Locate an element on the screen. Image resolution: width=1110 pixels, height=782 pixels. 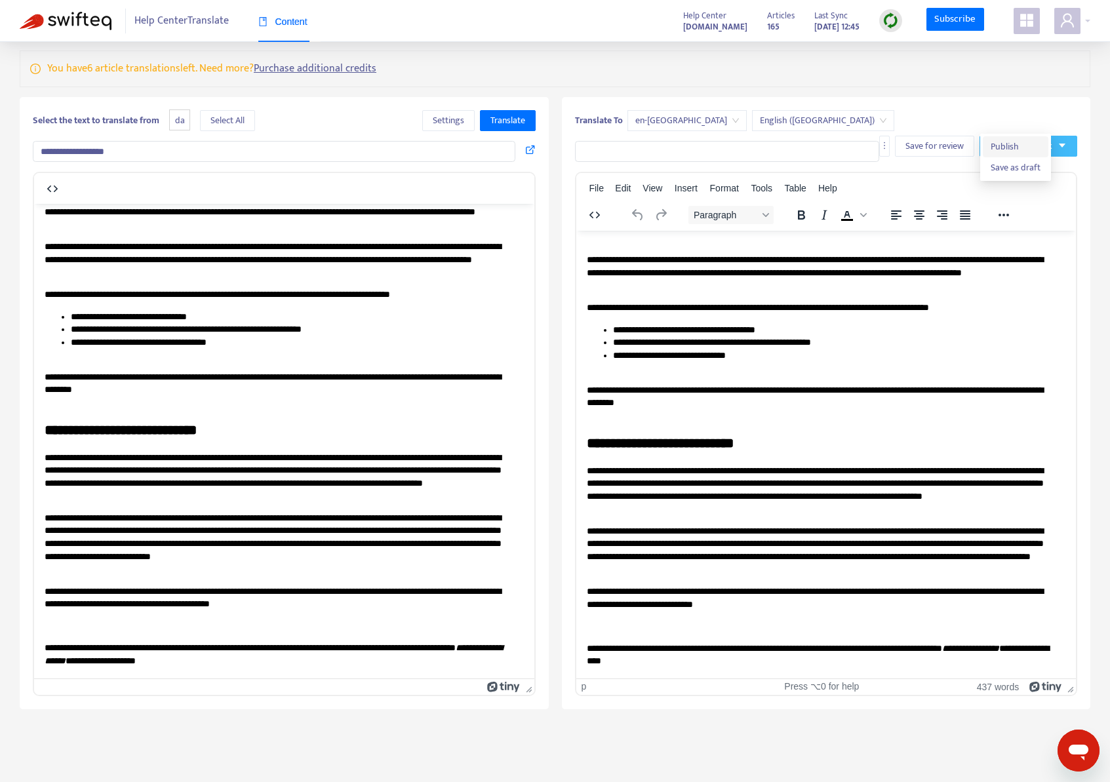
button: Align right is located at coordinates (942, 215).